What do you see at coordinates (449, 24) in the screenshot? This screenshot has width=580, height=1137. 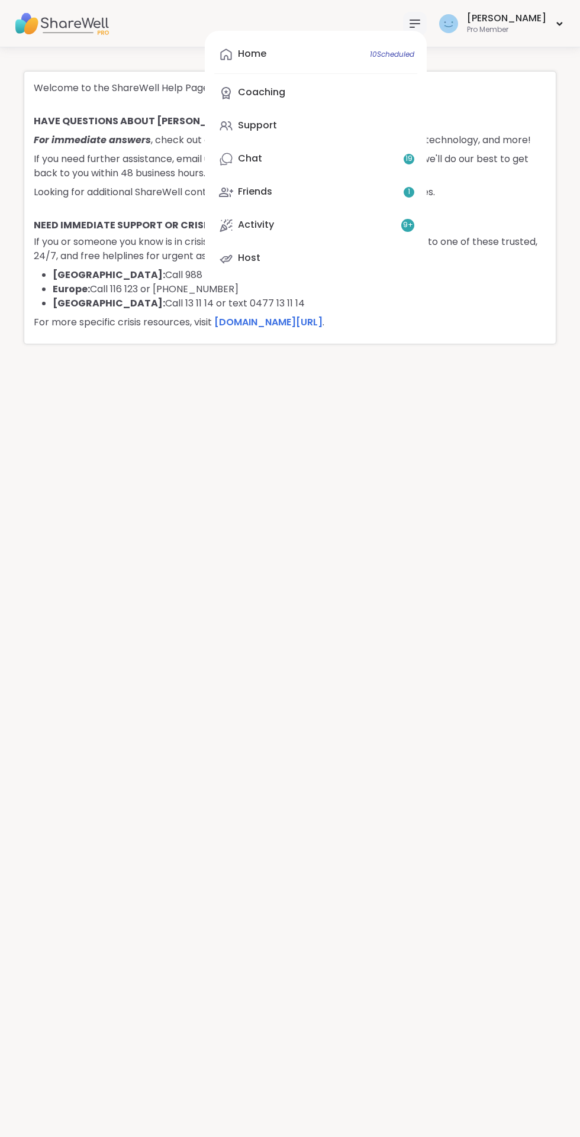 I see `img: Cyndy` at bounding box center [449, 24].